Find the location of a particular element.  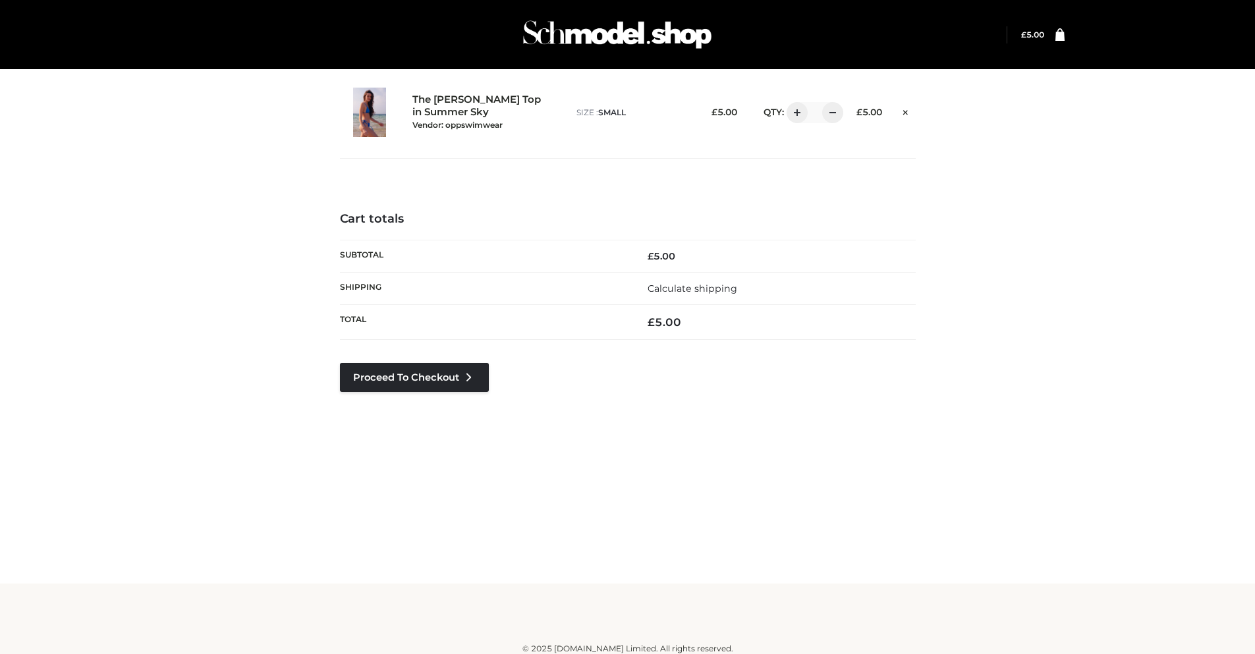

img: Schmodel Admin 964 is located at coordinates (617, 34).